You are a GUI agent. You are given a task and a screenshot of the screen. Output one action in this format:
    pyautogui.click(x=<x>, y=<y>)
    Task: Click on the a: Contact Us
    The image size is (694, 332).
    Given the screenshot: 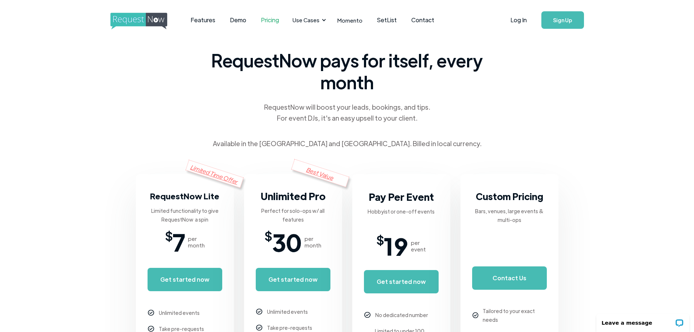 What is the action you would take?
    pyautogui.click(x=509, y=278)
    